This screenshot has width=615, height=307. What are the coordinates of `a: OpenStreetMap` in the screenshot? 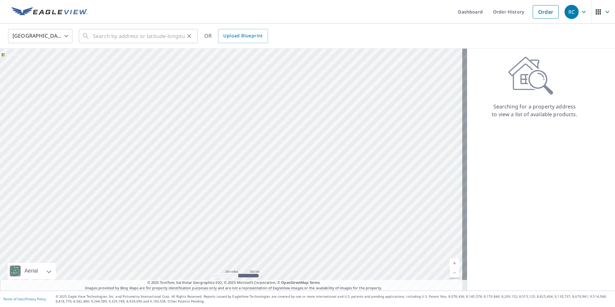 It's located at (294, 282).